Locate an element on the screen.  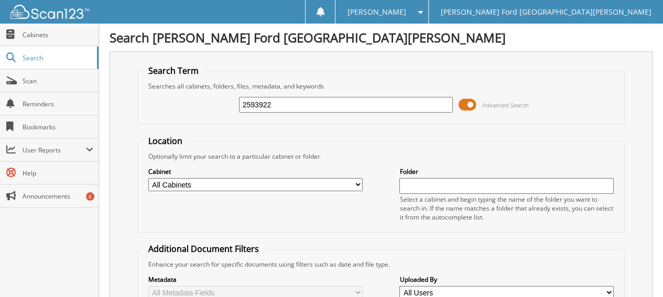
span: Bookmarks is located at coordinates (58, 127).